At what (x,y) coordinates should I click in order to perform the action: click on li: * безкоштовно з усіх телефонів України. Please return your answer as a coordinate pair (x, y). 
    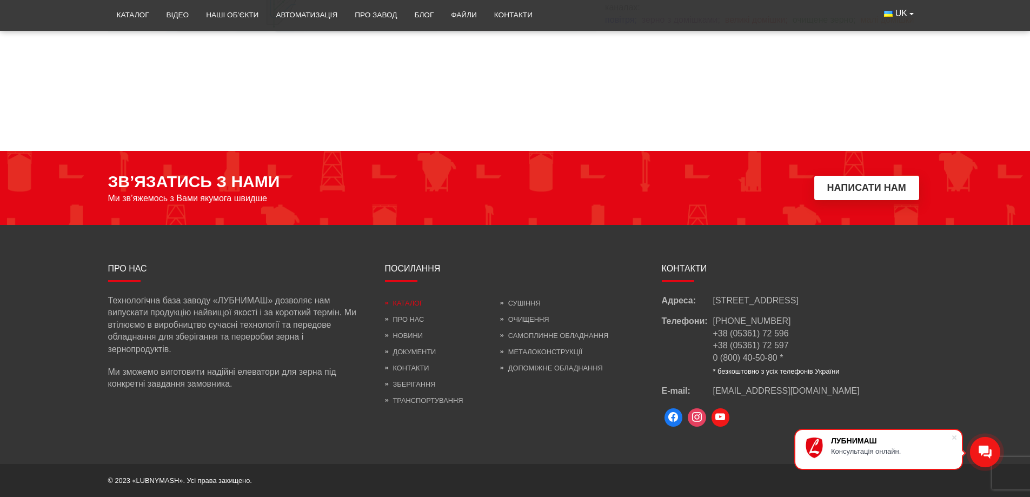
    Looking at the image, I should click on (776, 371).